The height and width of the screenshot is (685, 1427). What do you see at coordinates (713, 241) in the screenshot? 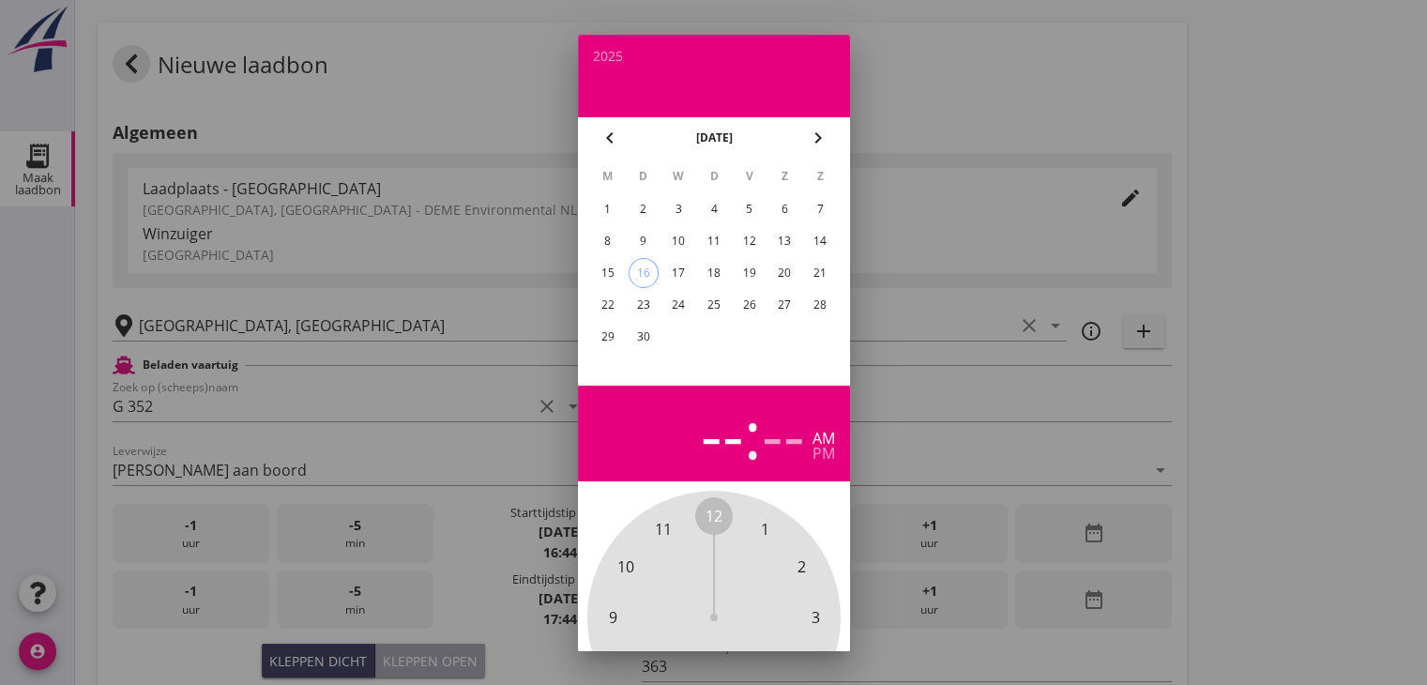
I see `button: 11` at bounding box center [713, 241].